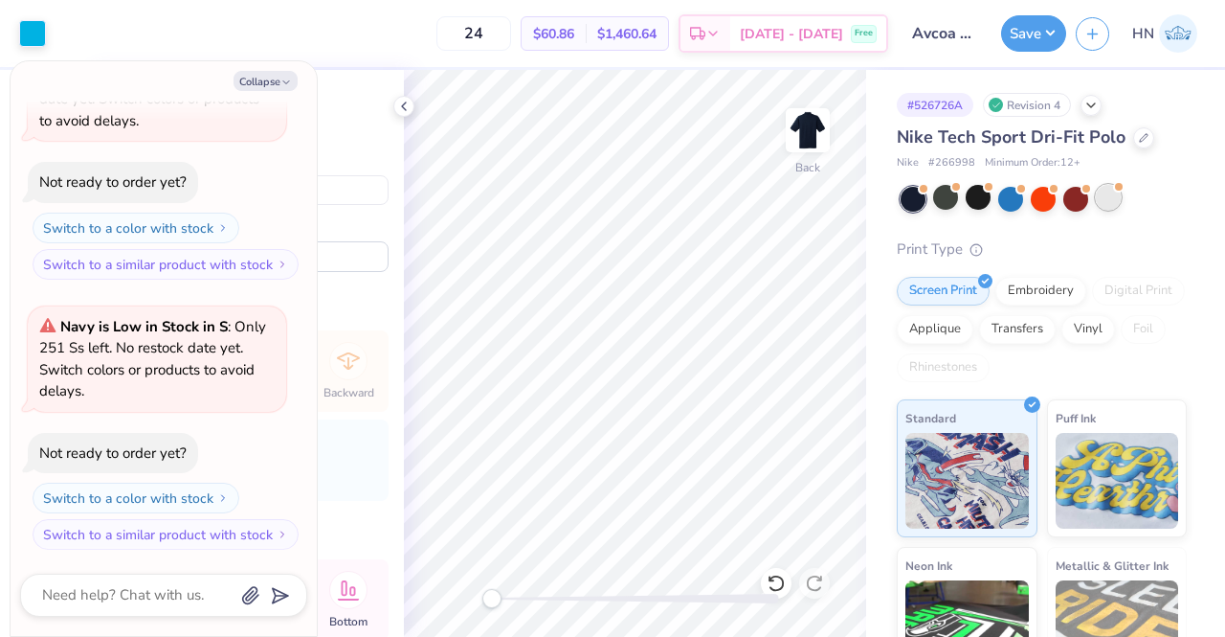 Image resolution: width=1225 pixels, height=637 pixels. What do you see at coordinates (1033, 163) in the screenshot?
I see `span: Minimum Order: 12 +` at bounding box center [1033, 163].